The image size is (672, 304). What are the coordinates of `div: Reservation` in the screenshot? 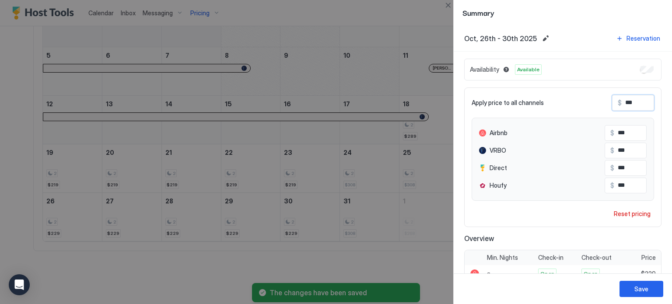 It's located at (643, 38).